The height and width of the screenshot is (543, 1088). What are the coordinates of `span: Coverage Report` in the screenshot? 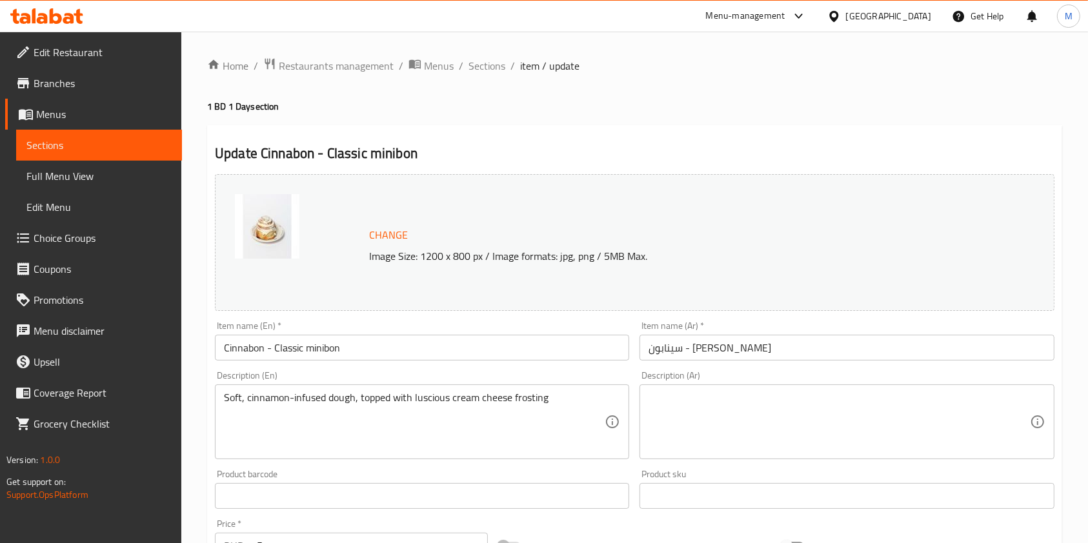 It's located at (103, 393).